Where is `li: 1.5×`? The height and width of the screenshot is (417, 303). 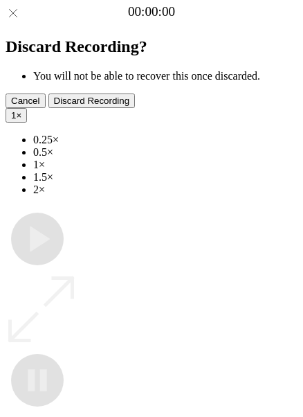 li: 1.5× is located at coordinates (165, 177).